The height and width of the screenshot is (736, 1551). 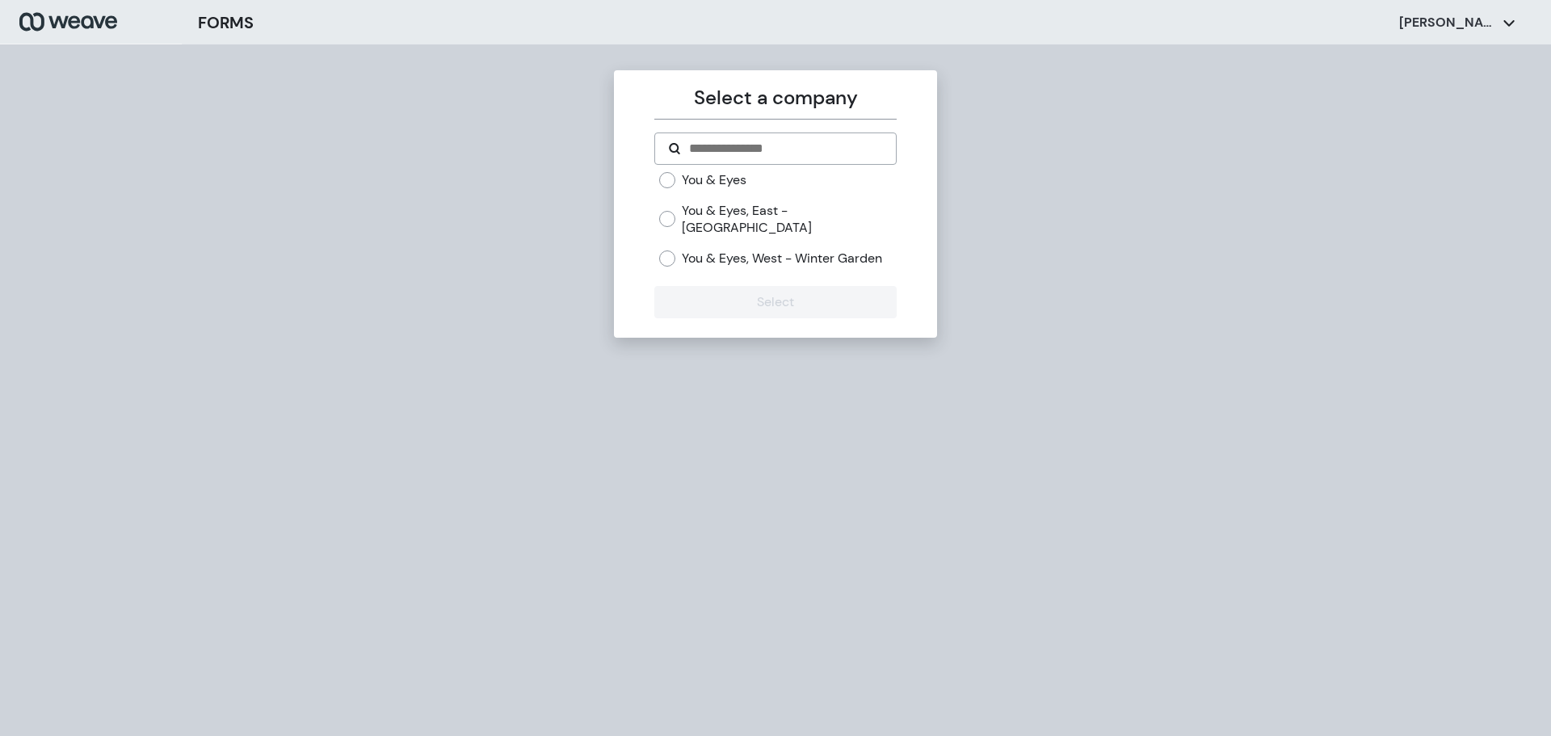 What do you see at coordinates (714, 180) in the screenshot?
I see `label: You & Eyes` at bounding box center [714, 180].